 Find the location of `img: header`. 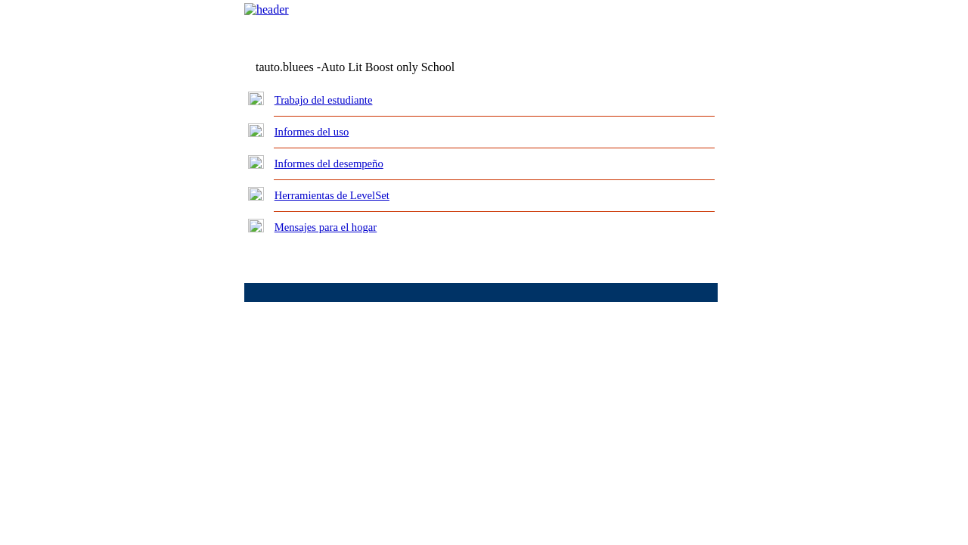

img: header is located at coordinates (266, 10).